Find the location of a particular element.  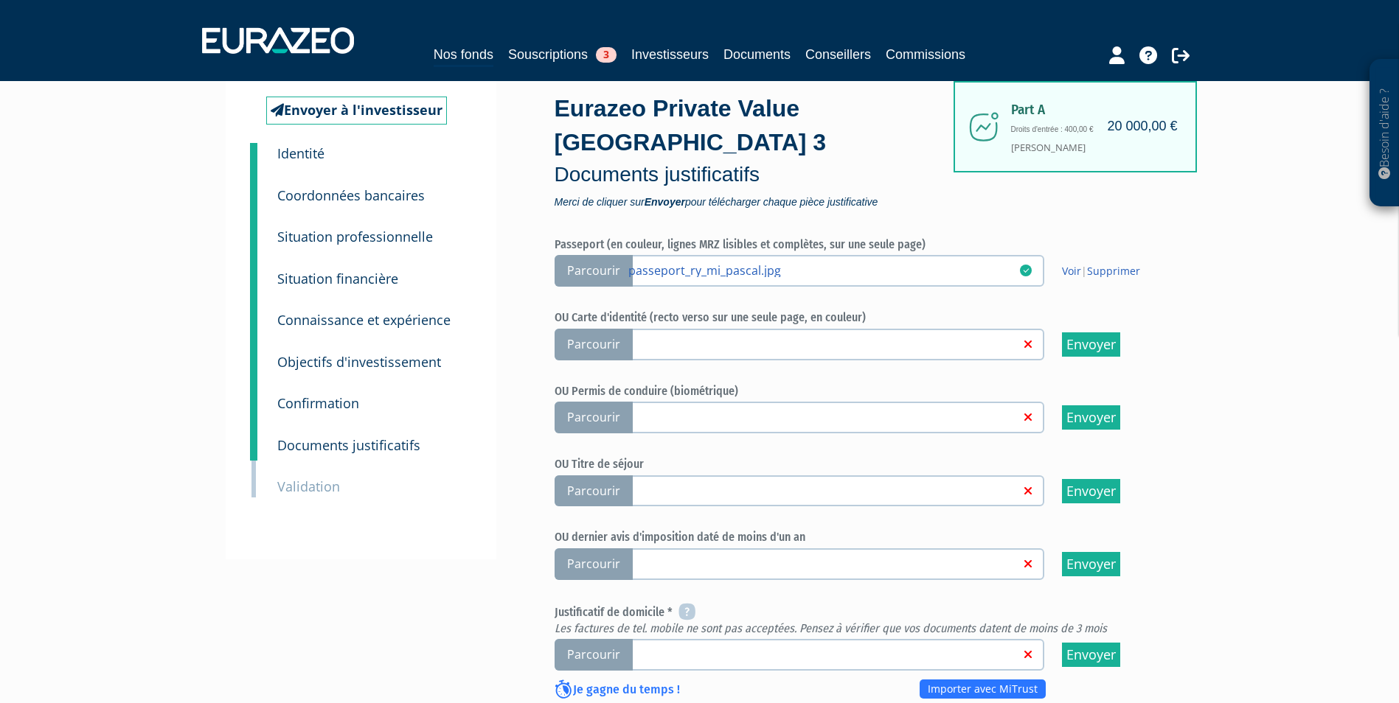

a: 2 is located at coordinates (254, 188).